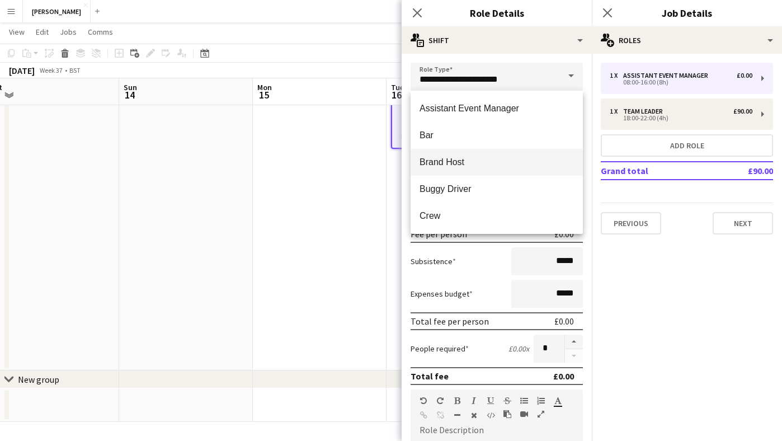 This screenshot has width=782, height=441. Describe the element at coordinates (100, 32) in the screenshot. I see `span: Comms` at that location.